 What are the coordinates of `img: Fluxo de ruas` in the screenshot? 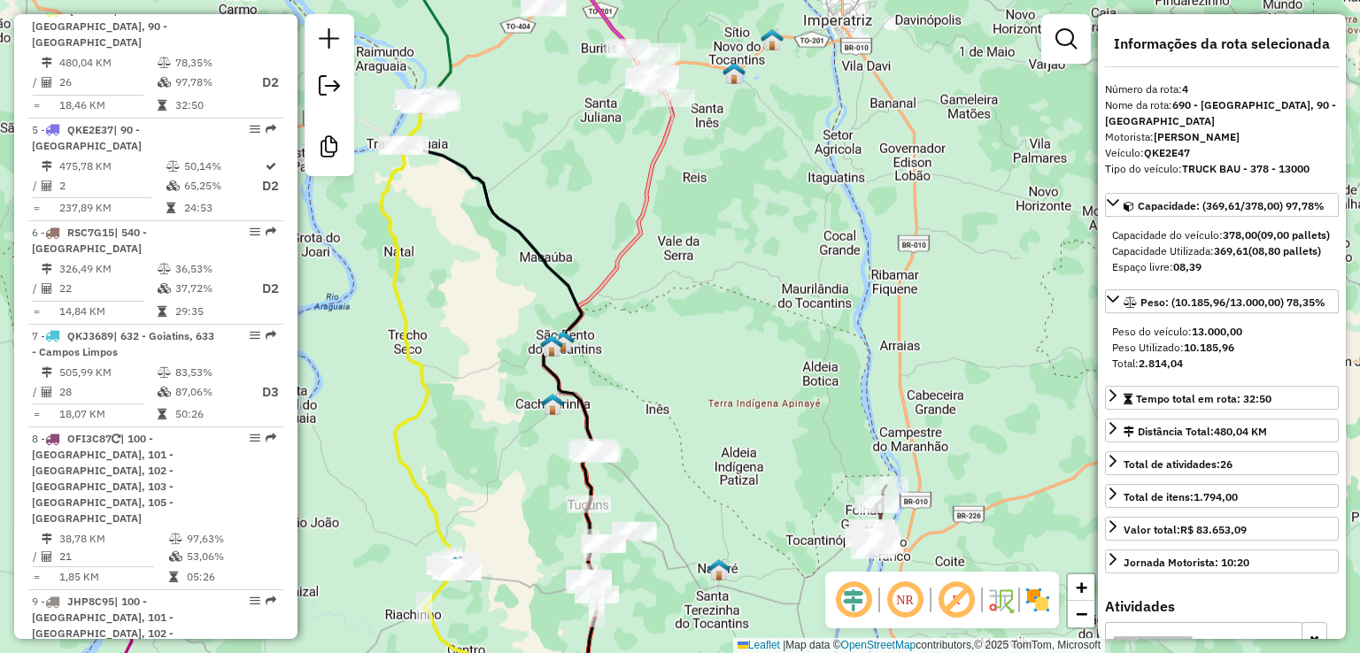 It's located at (1000, 600).